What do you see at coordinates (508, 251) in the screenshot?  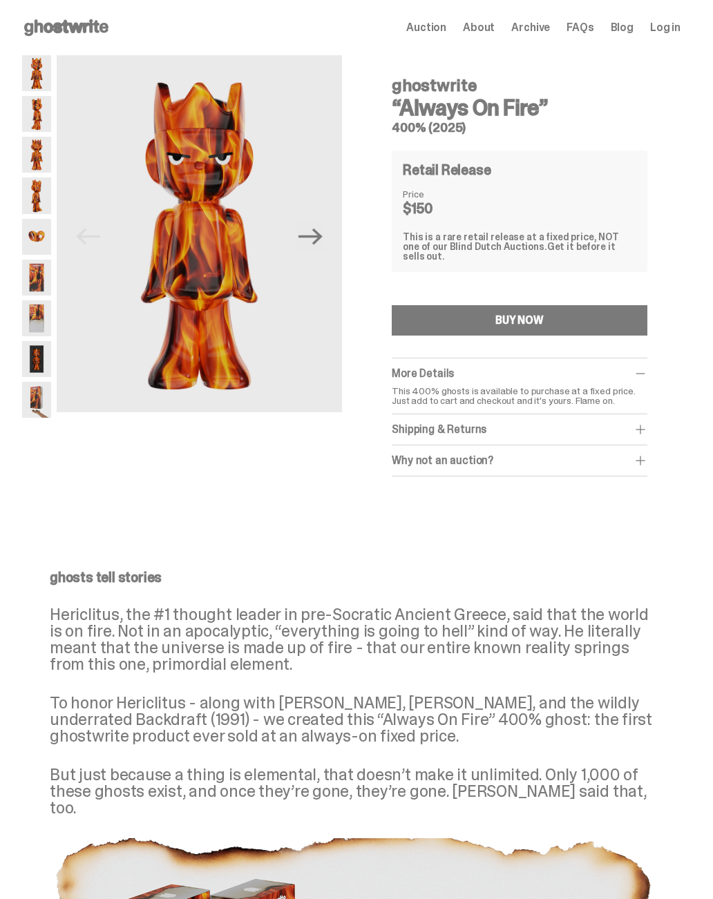 I see `span: Get it before it sells out.` at bounding box center [508, 251].